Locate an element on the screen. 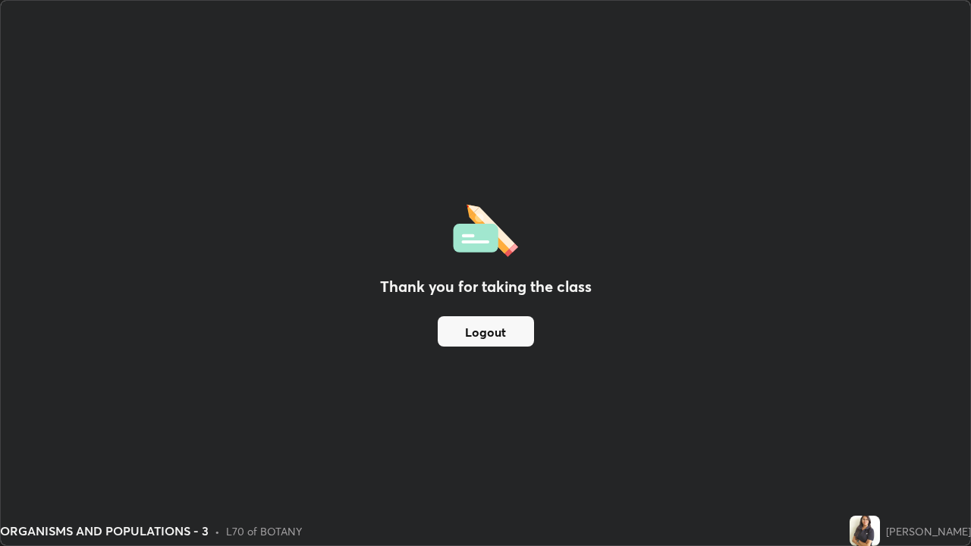  h2: Thank you for taking the class is located at coordinates (485, 287).